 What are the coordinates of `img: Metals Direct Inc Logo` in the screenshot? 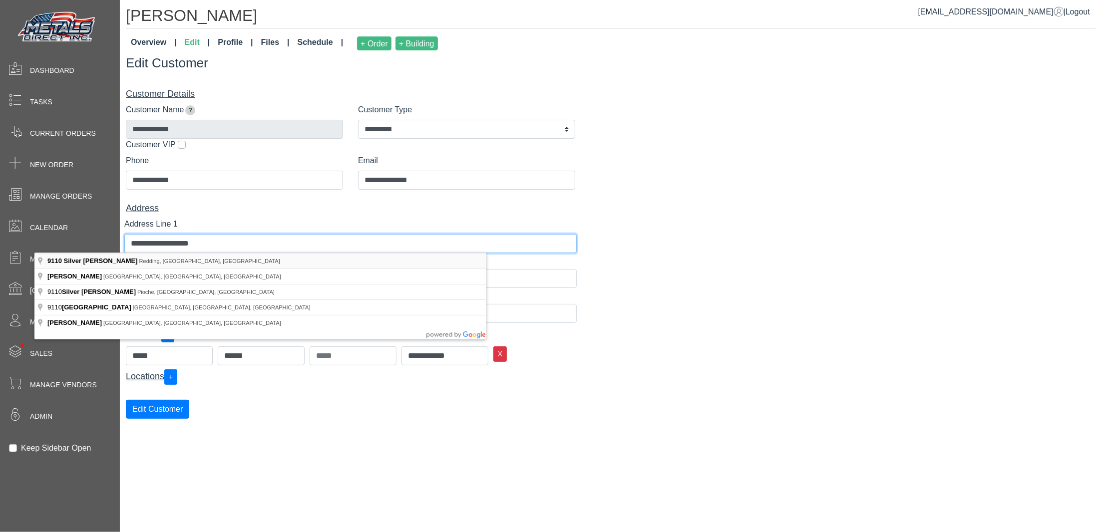 It's located at (57, 27).